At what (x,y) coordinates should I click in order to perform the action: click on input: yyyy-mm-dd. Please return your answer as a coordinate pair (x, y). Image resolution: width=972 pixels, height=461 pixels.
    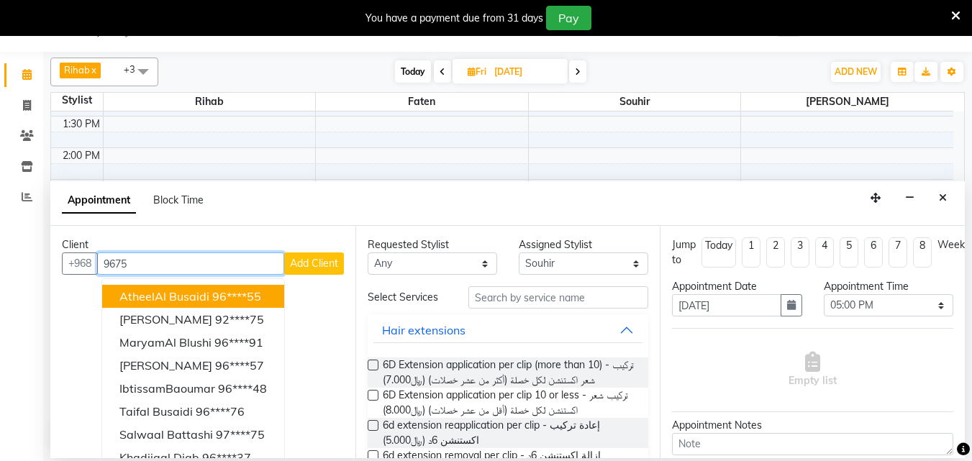
    Looking at the image, I should click on (726, 305).